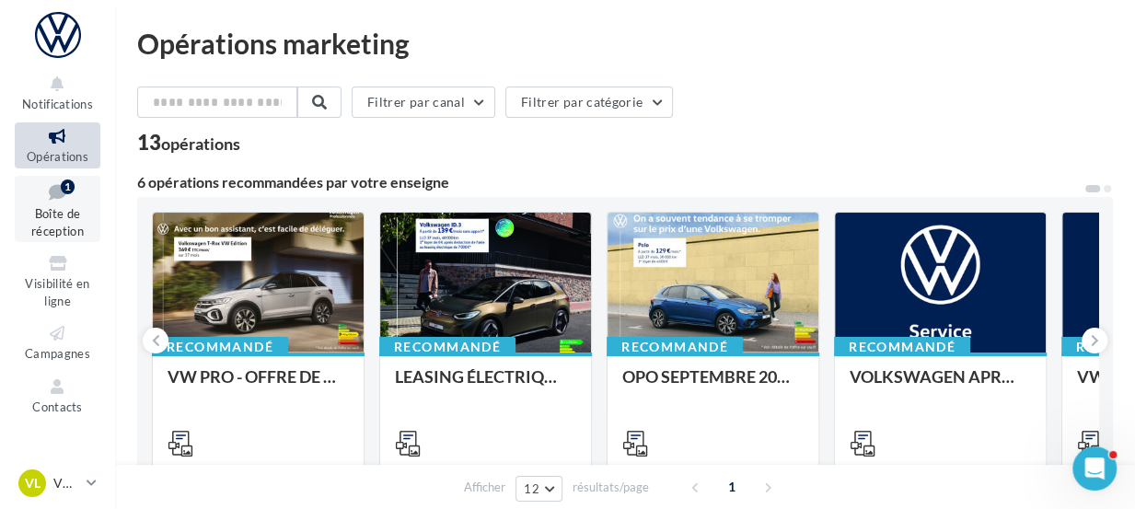 This screenshot has height=509, width=1135. Describe the element at coordinates (67, 187) in the screenshot. I see `div: 1` at that location.